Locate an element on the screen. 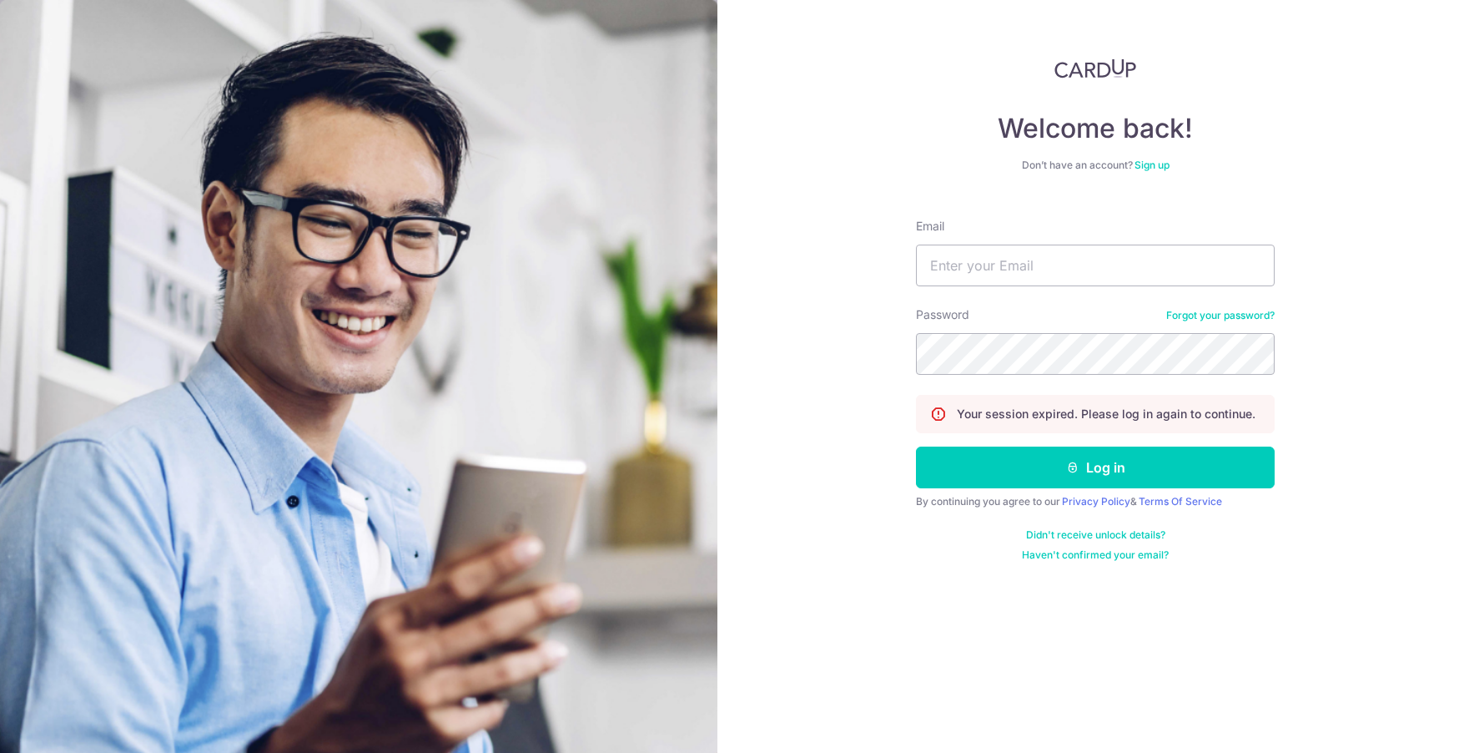 The height and width of the screenshot is (753, 1474). img: CardUp Logo is located at coordinates (1096, 68).